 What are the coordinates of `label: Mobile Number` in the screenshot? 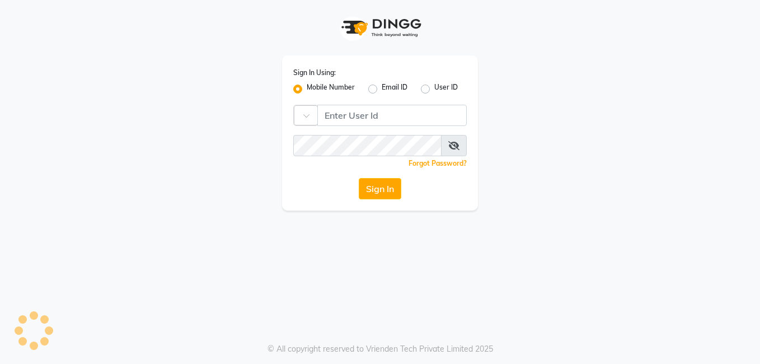 It's located at (331, 89).